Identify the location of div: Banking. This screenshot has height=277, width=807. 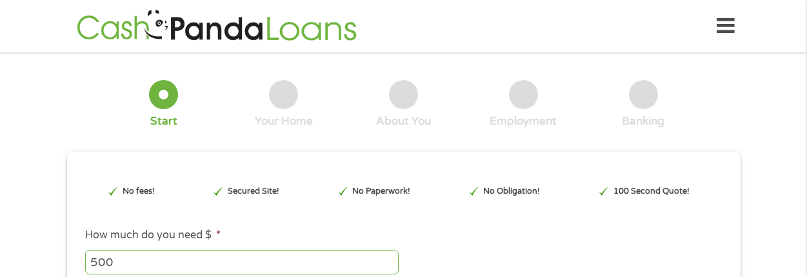
(643, 121).